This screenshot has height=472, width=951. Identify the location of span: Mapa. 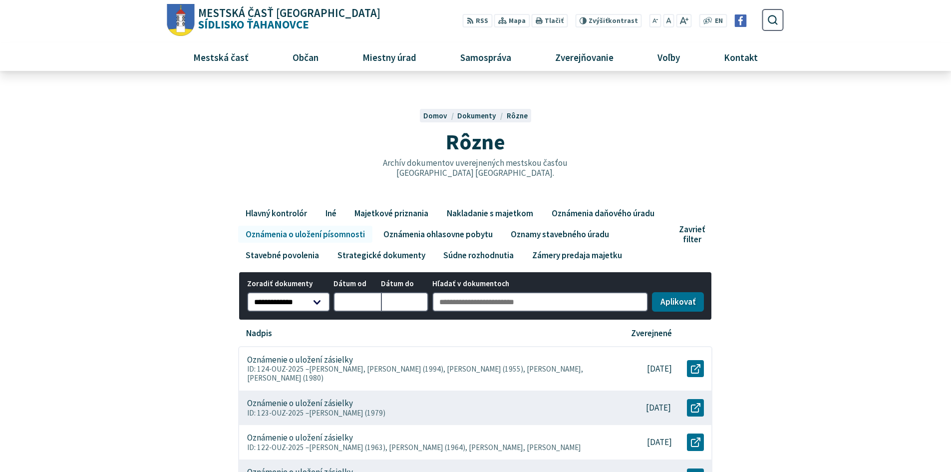
(517, 21).